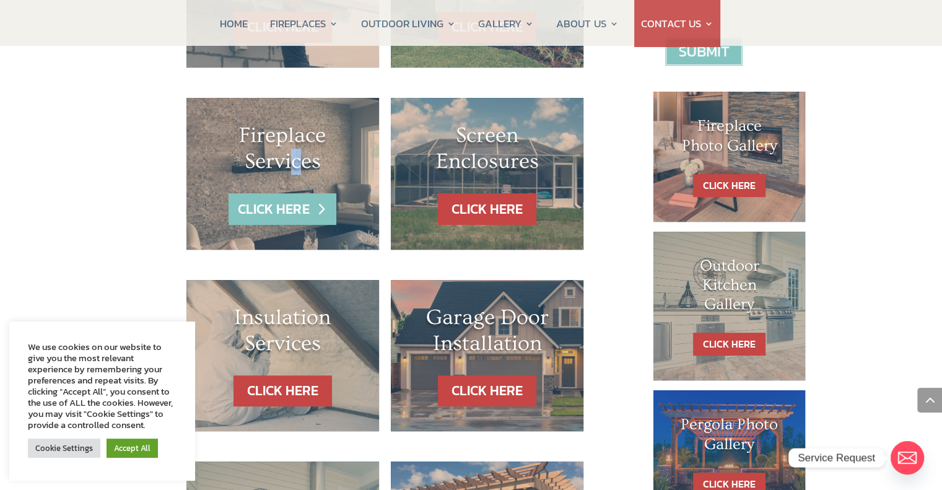 The height and width of the screenshot is (490, 942). What do you see at coordinates (730, 437) in the screenshot?
I see `h1: Pergola Photo Gallery` at bounding box center [730, 437].